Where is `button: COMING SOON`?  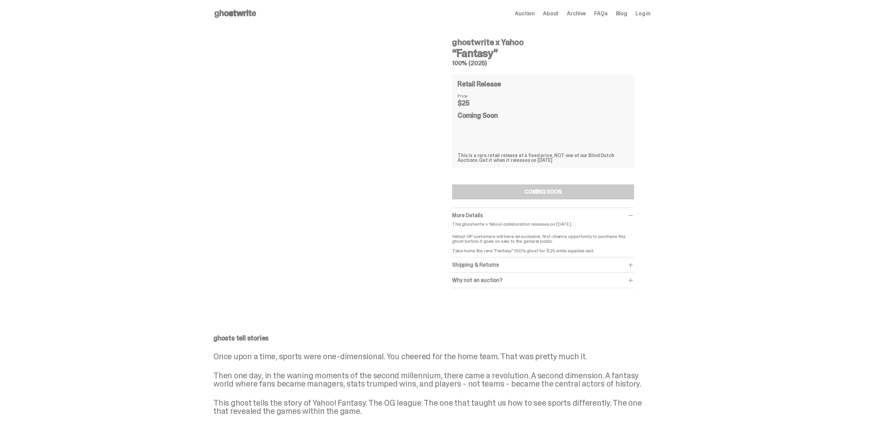 button: COMING SOON is located at coordinates (543, 192).